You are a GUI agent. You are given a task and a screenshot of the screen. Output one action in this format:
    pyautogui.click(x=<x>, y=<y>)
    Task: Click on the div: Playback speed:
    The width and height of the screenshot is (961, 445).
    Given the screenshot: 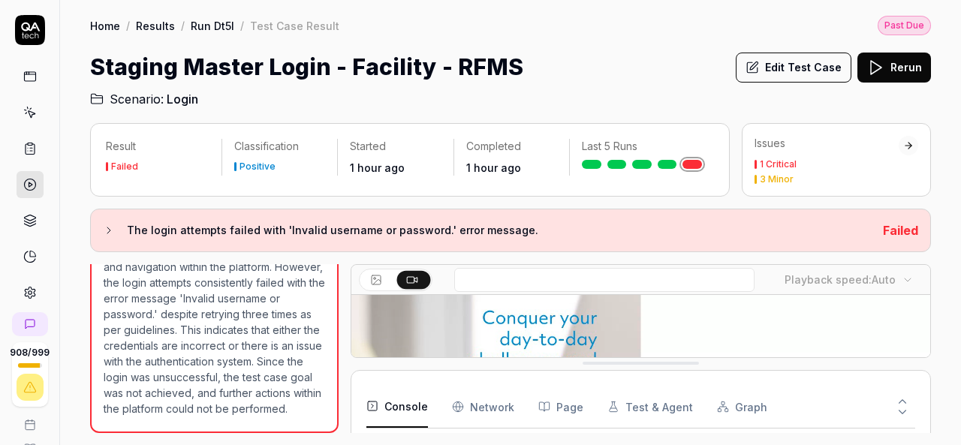 What is the action you would take?
    pyautogui.click(x=840, y=279)
    